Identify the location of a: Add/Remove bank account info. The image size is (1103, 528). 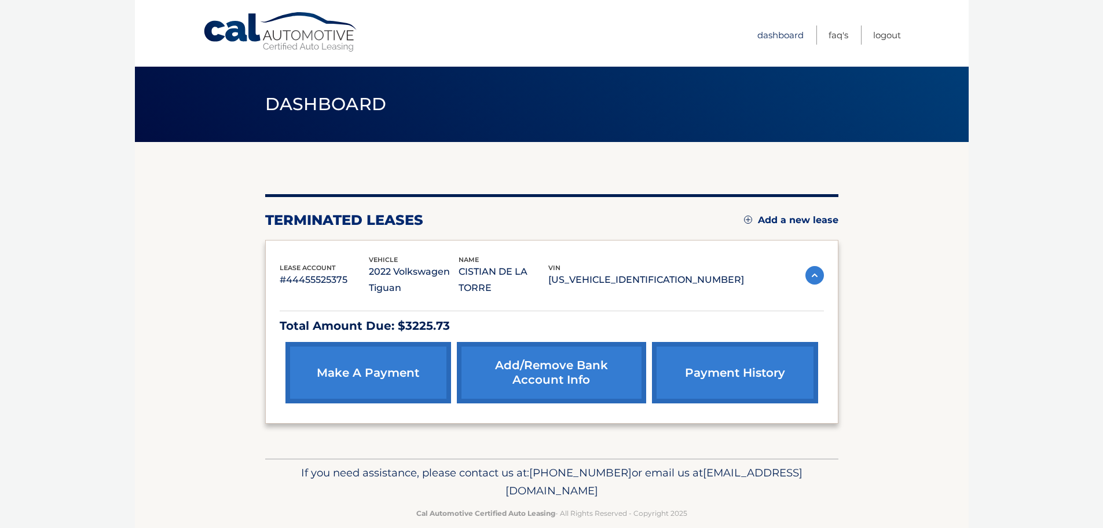
(551, 372).